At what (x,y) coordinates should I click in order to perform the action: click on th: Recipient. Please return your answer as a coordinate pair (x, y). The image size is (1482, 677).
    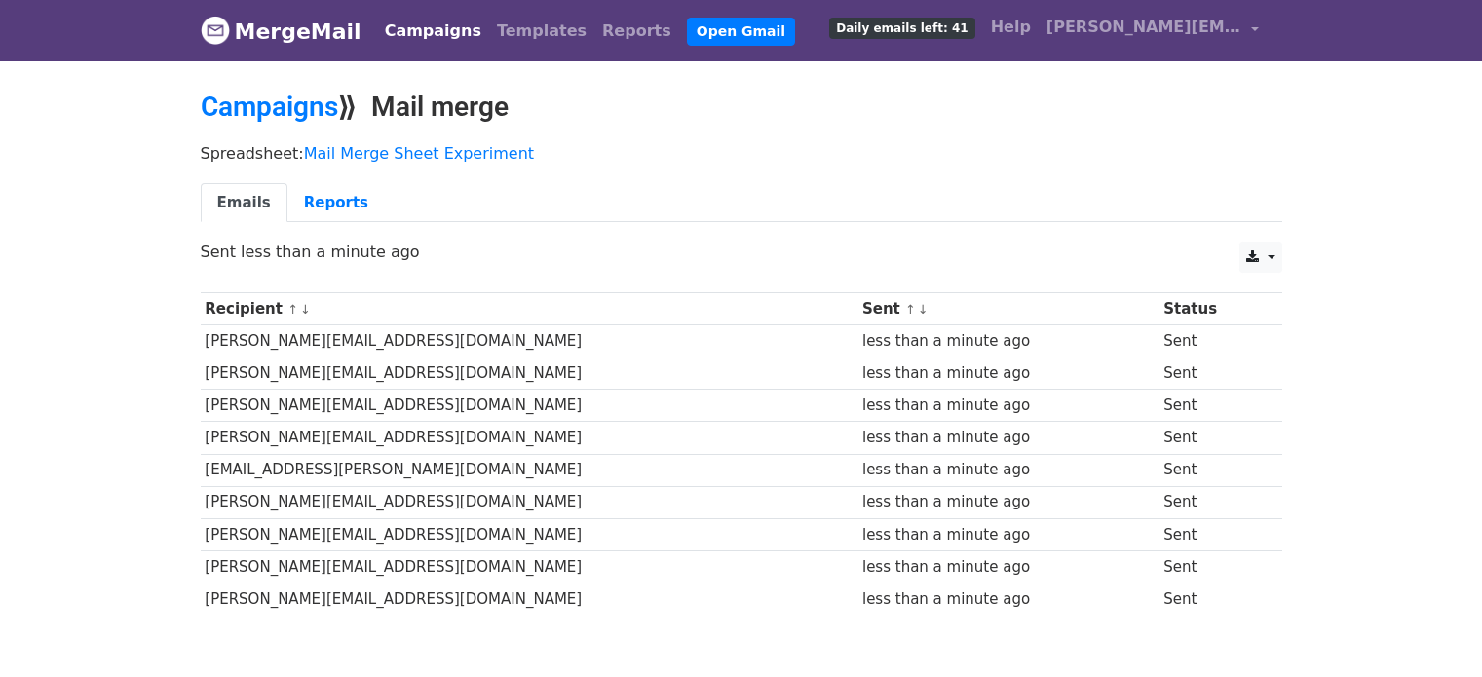
    Looking at the image, I should click on (529, 309).